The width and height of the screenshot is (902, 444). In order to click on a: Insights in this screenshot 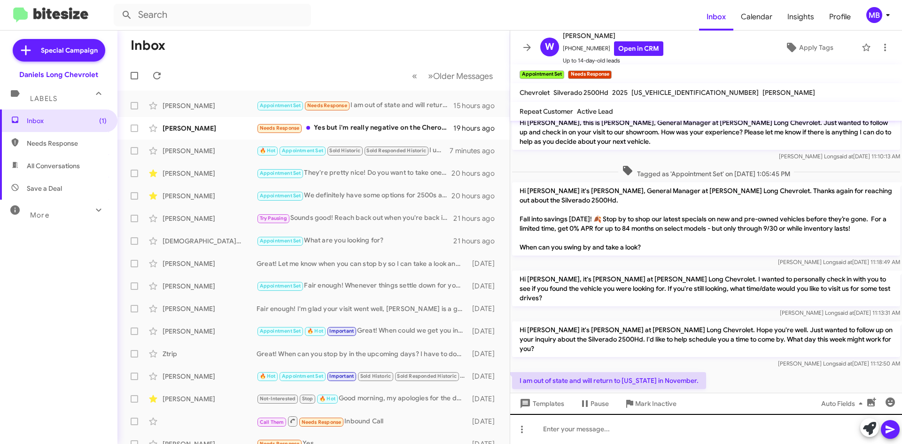, I will do `click(801, 17)`.